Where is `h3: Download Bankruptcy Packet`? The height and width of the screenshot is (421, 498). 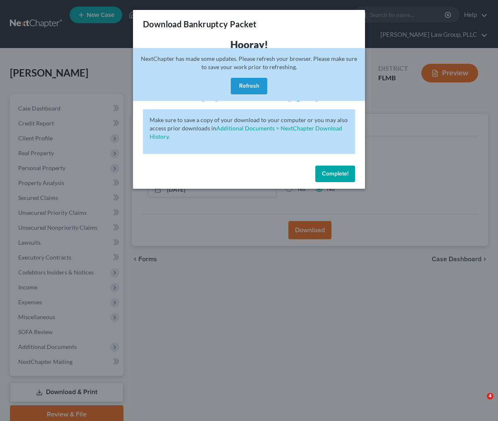
h3: Download Bankruptcy Packet is located at coordinates (200, 24).